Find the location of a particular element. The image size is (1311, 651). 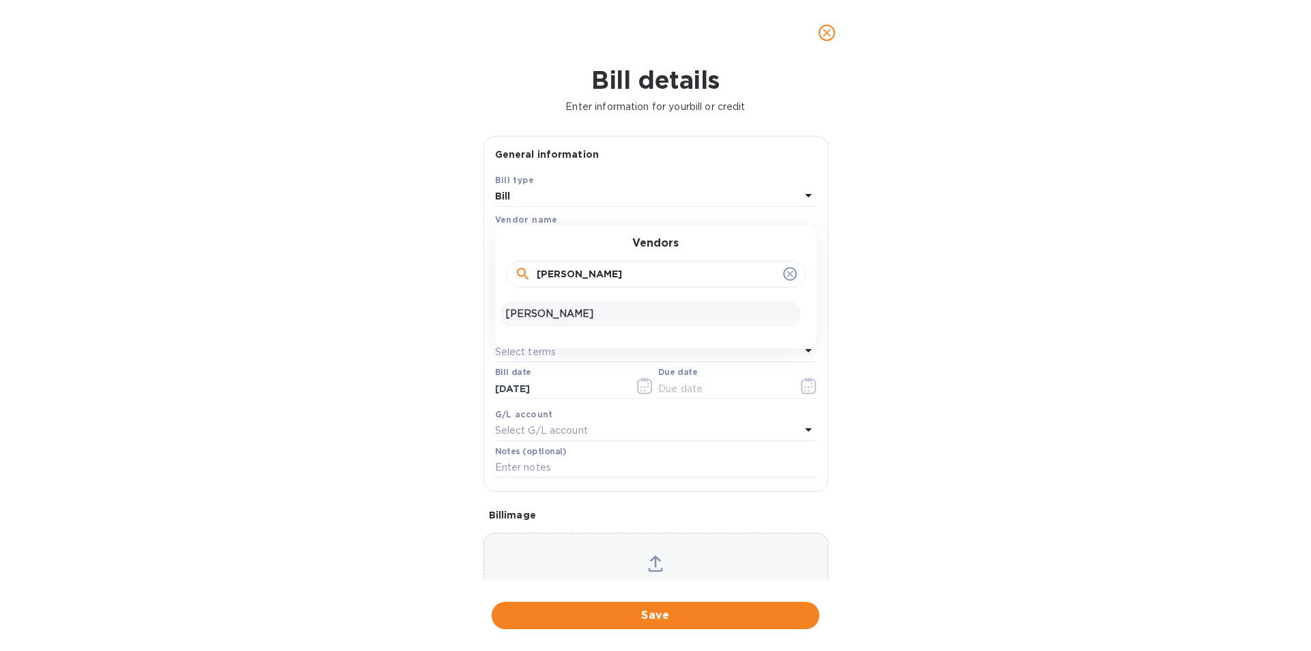

b: Vendor name is located at coordinates (526, 219).